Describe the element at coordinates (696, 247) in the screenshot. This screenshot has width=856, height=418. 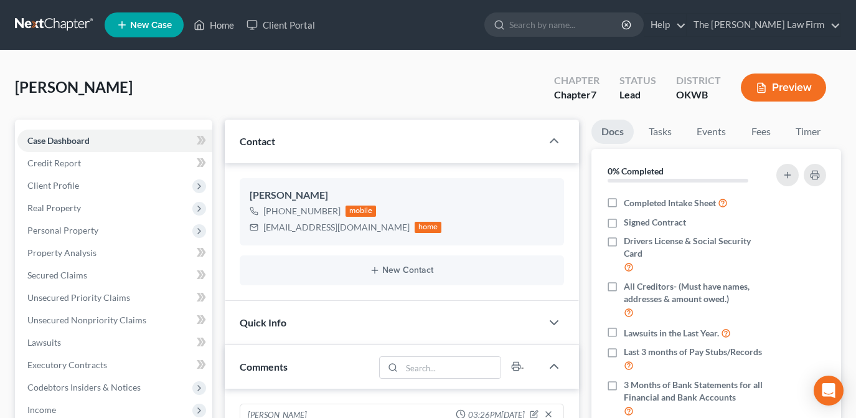
I see `span: Drivers License & Social Security Card` at that location.